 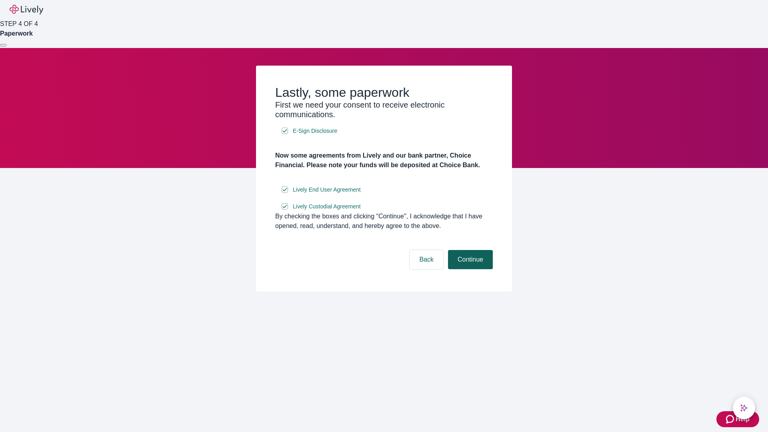 What do you see at coordinates (384, 160) in the screenshot?
I see `h4: Now some agreements from Lively and our bank partner, Choice Financial. Please note your funds wi...` at bounding box center [384, 160].